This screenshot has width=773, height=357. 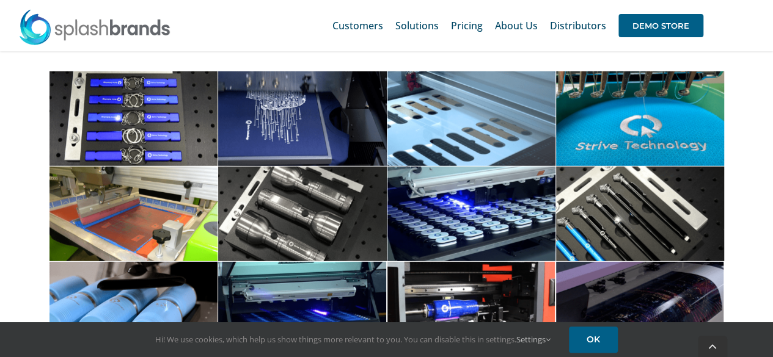 What do you see at coordinates (357, 26) in the screenshot?
I see `a: Customers` at bounding box center [357, 26].